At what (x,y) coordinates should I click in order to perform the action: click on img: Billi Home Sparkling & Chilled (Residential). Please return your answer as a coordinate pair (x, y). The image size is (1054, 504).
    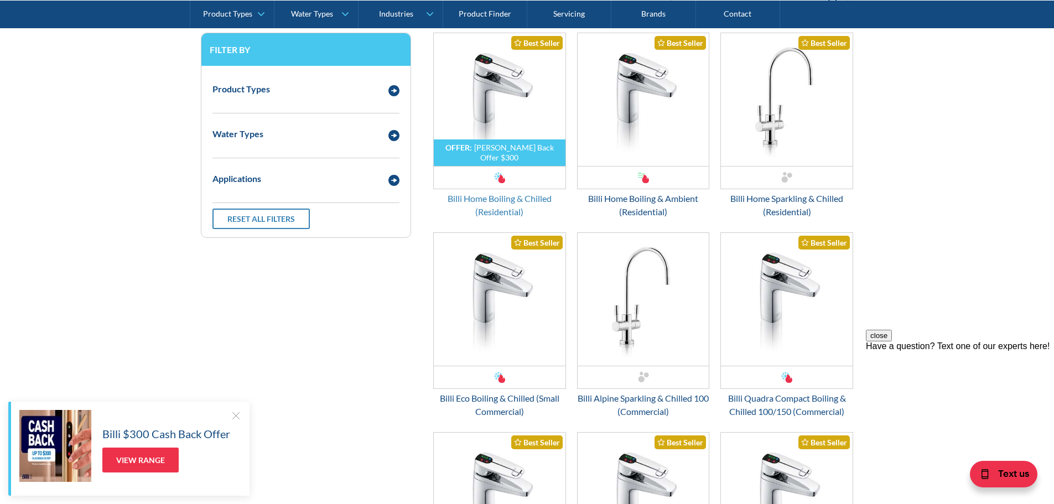
    Looking at the image, I should click on (787, 100).